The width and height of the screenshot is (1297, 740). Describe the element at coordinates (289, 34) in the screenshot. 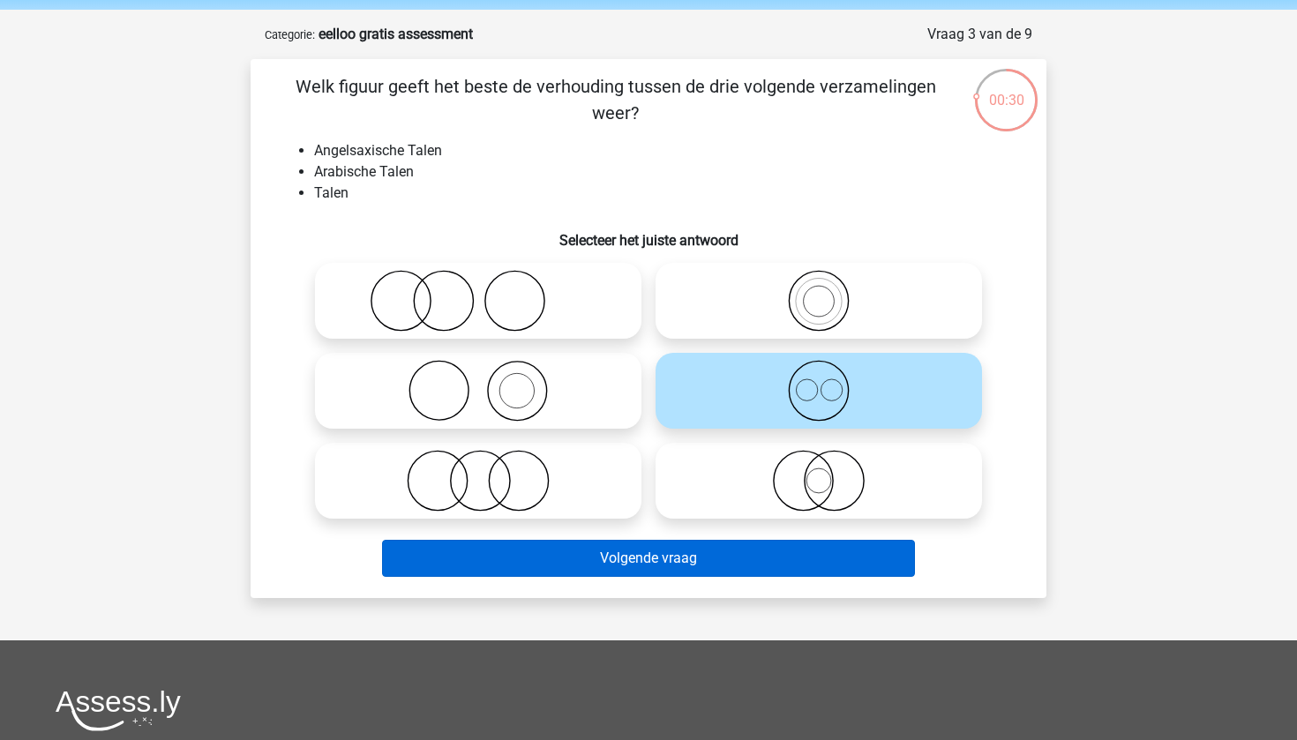

I see `small: Categorie:` at that location.